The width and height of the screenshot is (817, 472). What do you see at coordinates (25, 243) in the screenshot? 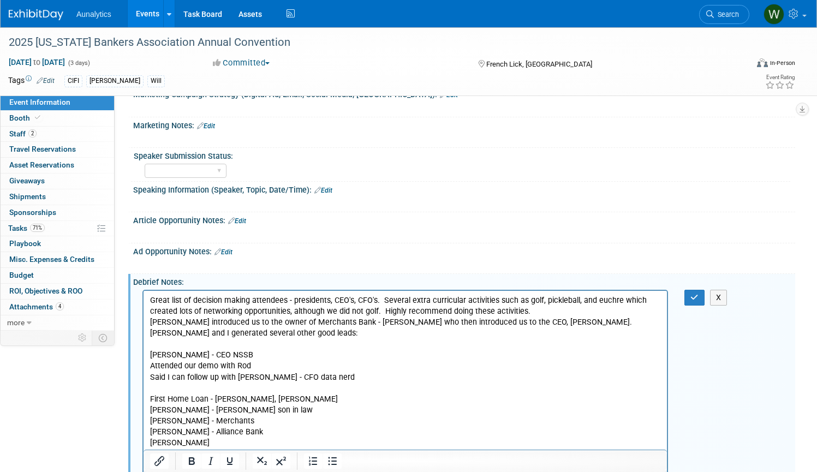
I see `span: Playbook` at bounding box center [25, 243].